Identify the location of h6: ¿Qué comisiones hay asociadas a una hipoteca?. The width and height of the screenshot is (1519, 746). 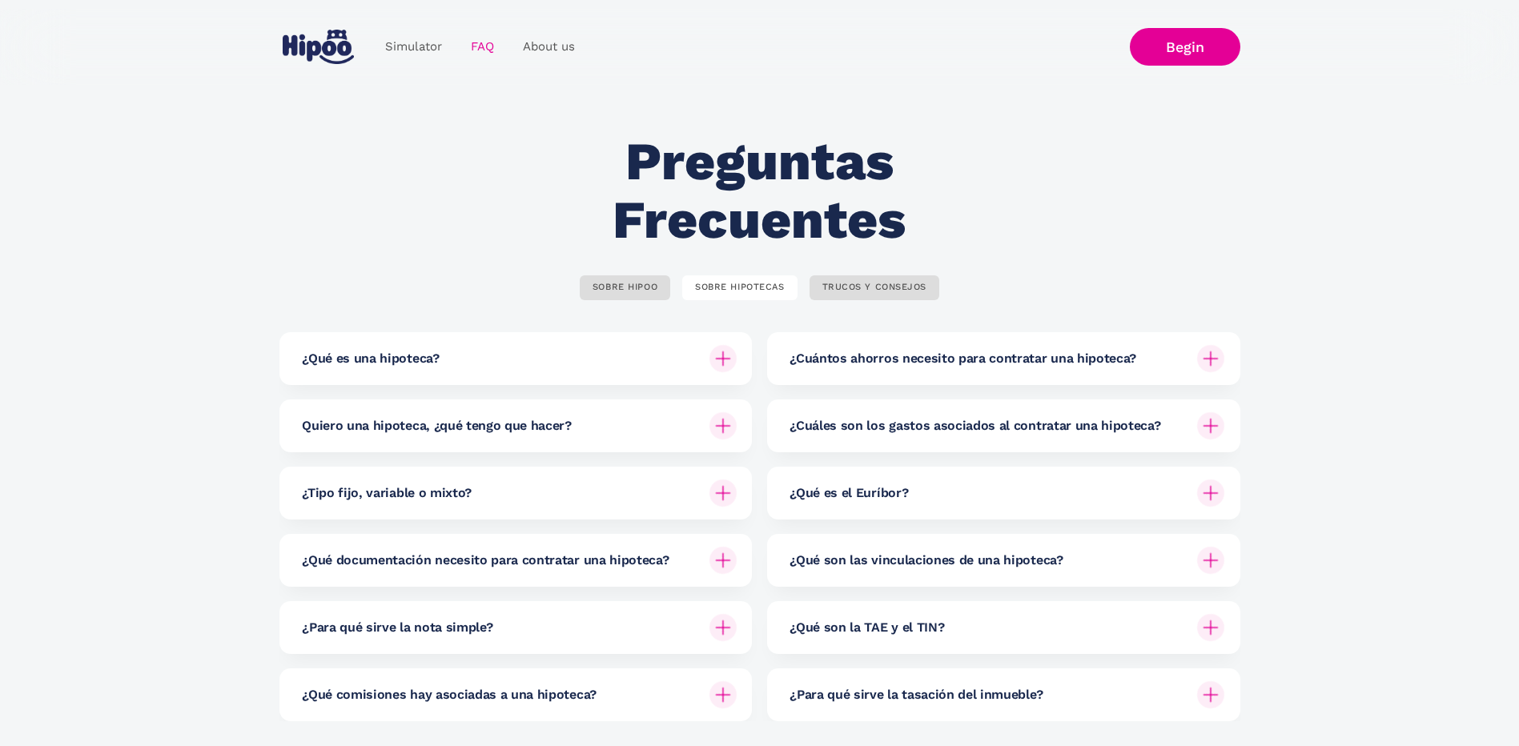
(449, 695).